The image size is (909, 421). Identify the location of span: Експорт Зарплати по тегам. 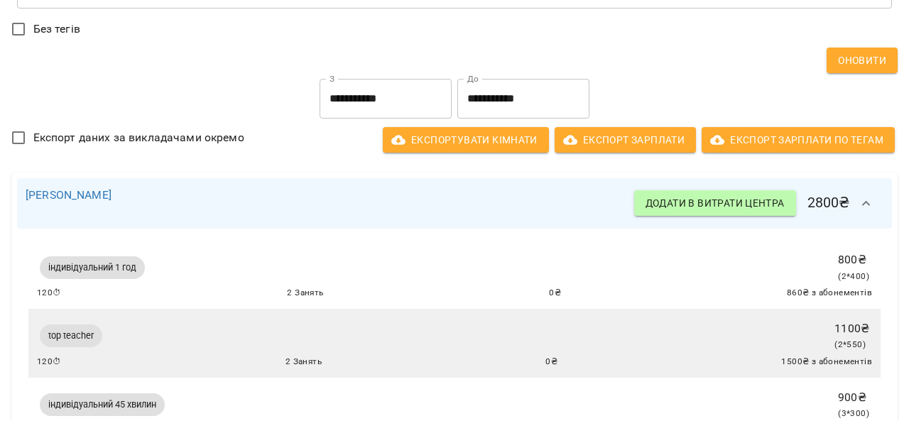
(798, 140).